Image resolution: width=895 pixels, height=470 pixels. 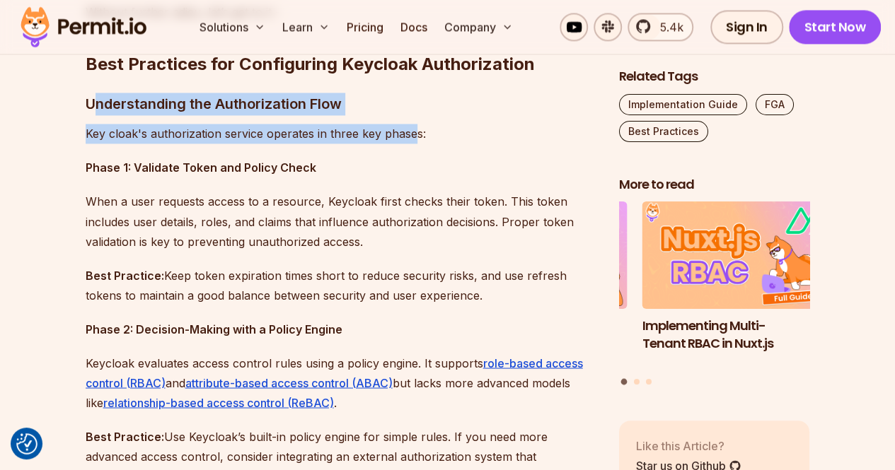 I want to click on button: Consent Preferences, so click(x=27, y=444).